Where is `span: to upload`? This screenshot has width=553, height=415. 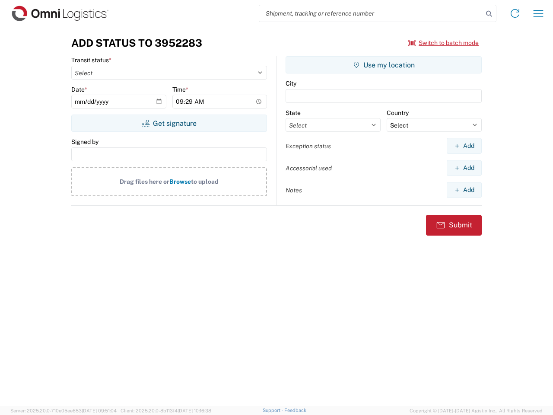 span: to upload is located at coordinates (205, 181).